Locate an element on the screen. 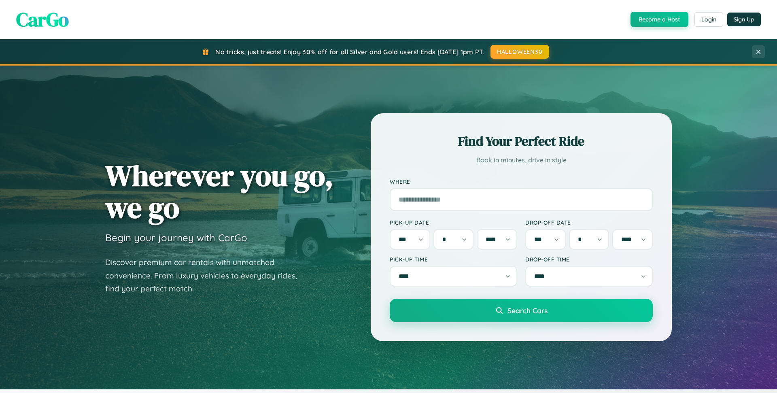  label: Where is located at coordinates (521, 181).